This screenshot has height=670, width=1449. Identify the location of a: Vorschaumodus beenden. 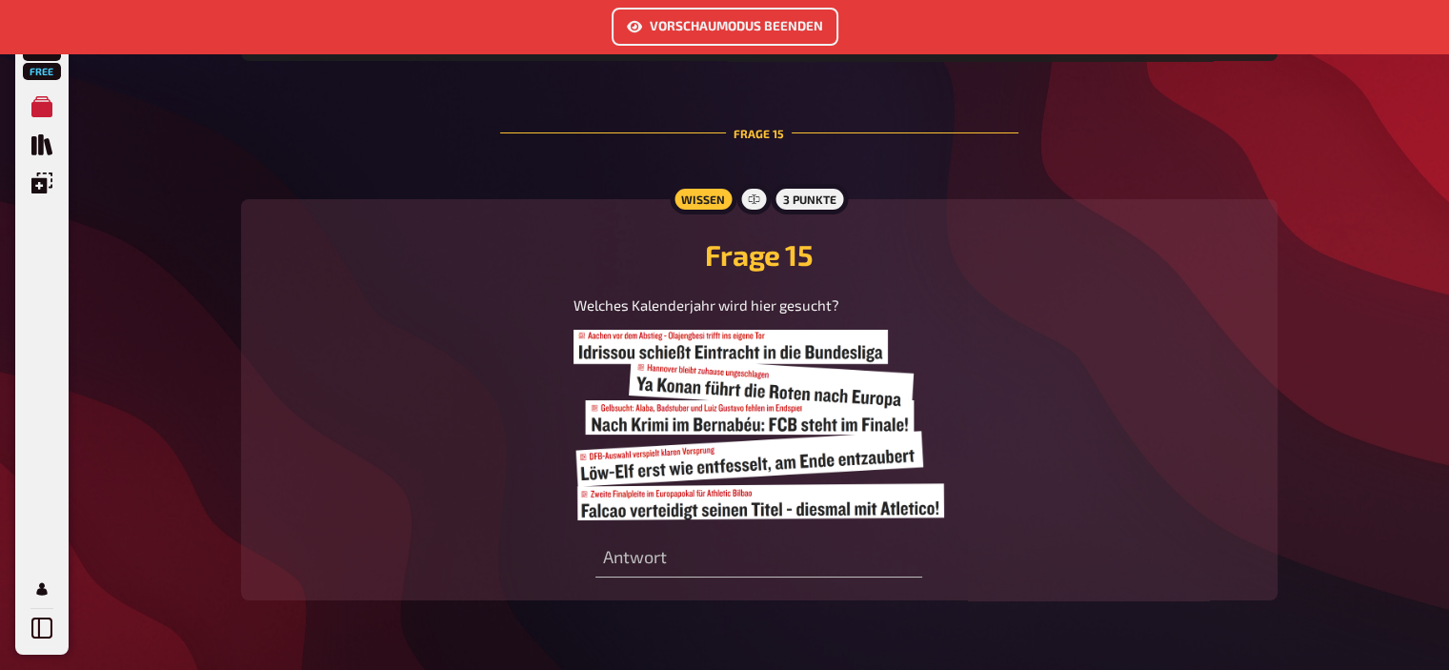
(725, 29).